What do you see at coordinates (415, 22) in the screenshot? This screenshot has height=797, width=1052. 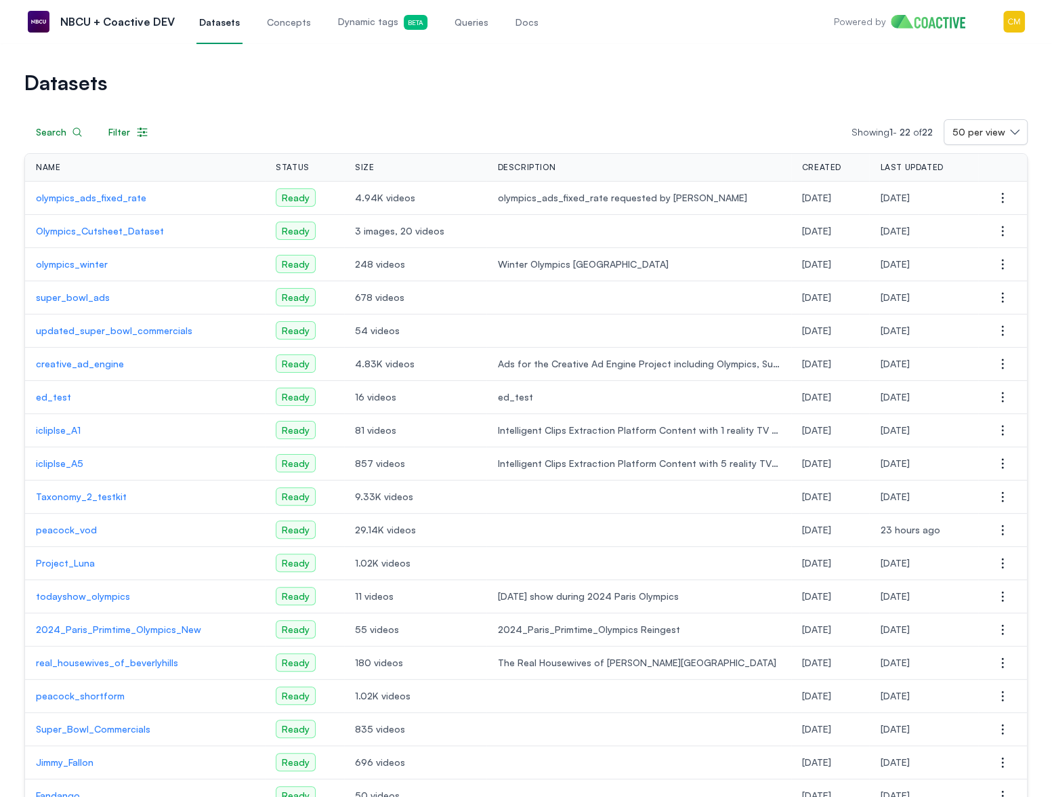 I see `span: Beta` at bounding box center [415, 22].